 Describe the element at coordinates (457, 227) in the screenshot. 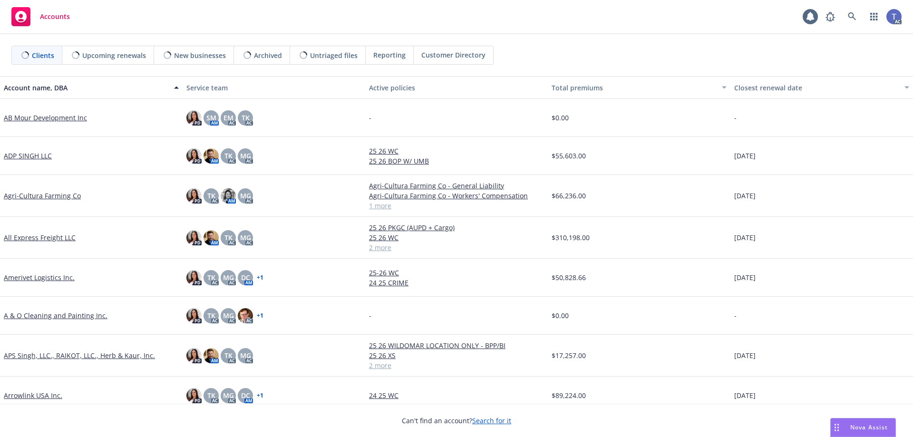

I see `a: 25 26 PKGC (AUPD + Cargo)` at that location.